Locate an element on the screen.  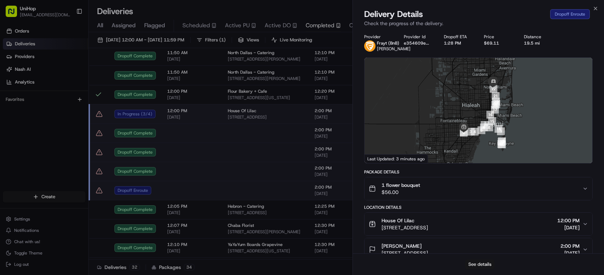
span: 2:00 PM is located at coordinates (570, 246).